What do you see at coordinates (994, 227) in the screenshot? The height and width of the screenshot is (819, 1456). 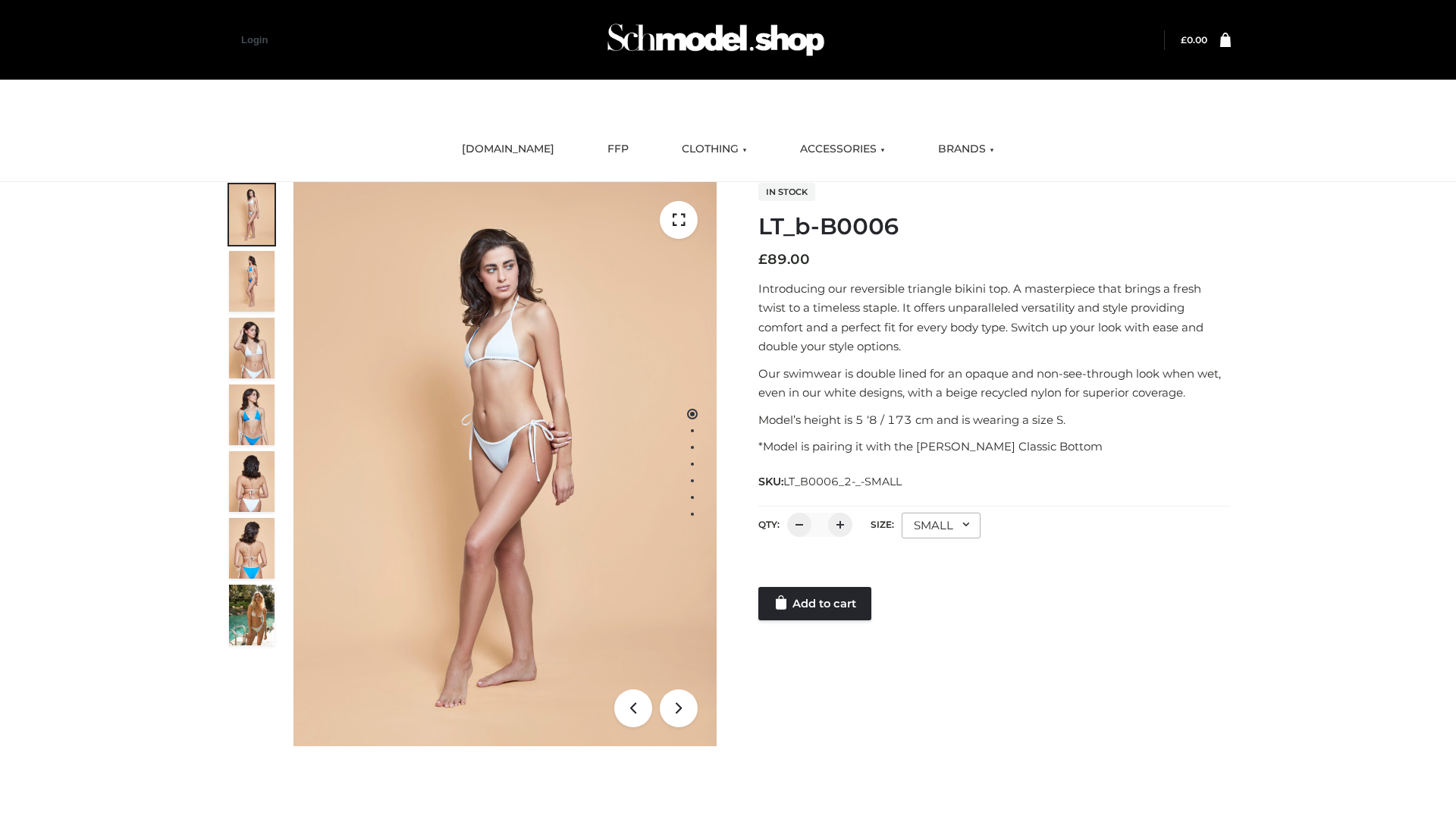 I see `h1: LT_b-B0006` at bounding box center [994, 227].